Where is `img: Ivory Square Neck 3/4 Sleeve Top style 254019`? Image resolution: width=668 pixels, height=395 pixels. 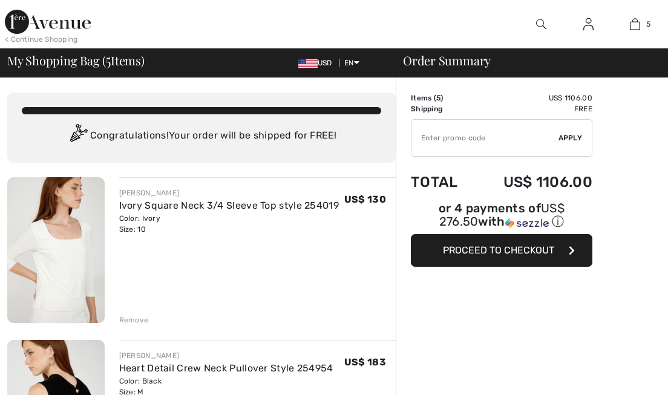
img: Ivory Square Neck 3/4 Sleeve Top style 254019 is located at coordinates (56, 250).